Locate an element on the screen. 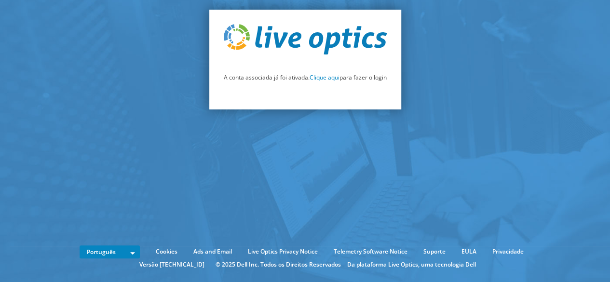 Image resolution: width=610 pixels, height=282 pixels. p: A conta associada já foi ativada. para fazer o login is located at coordinates (305, 78).